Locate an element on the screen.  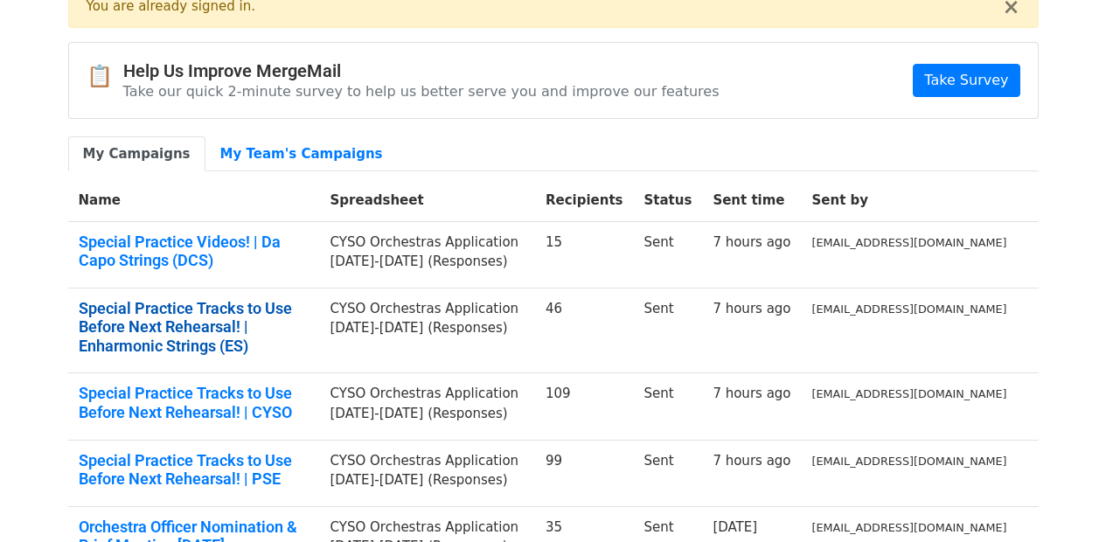
a: My Campaigns is located at coordinates (136, 154).